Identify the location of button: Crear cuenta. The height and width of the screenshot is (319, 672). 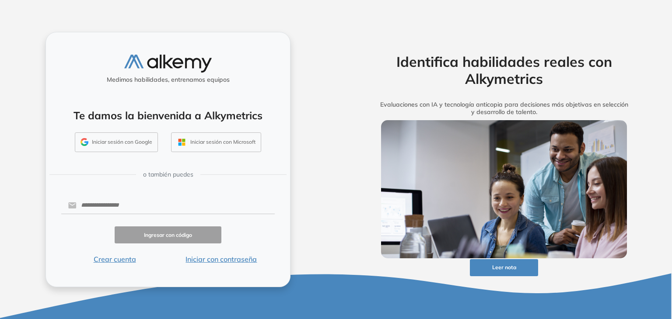
(115, 259).